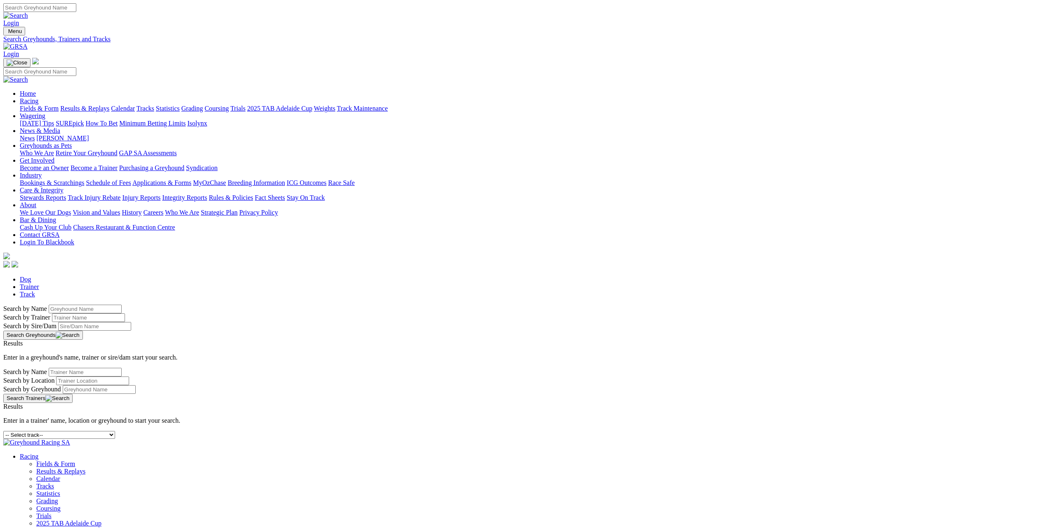 Image resolution: width=1056 pixels, height=528 pixels. Describe the element at coordinates (96, 212) in the screenshot. I see `a: Vision and Values` at that location.